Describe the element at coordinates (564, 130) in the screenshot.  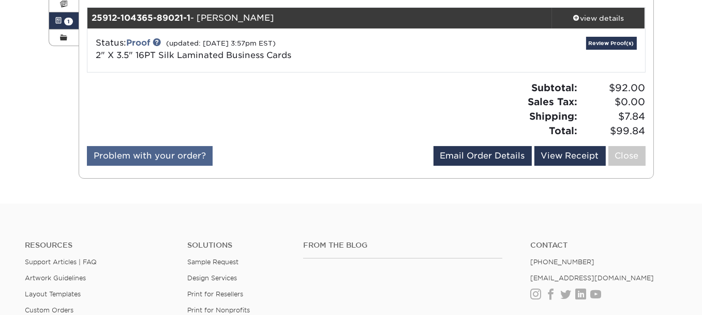
I see `strong: Total:` at that location.